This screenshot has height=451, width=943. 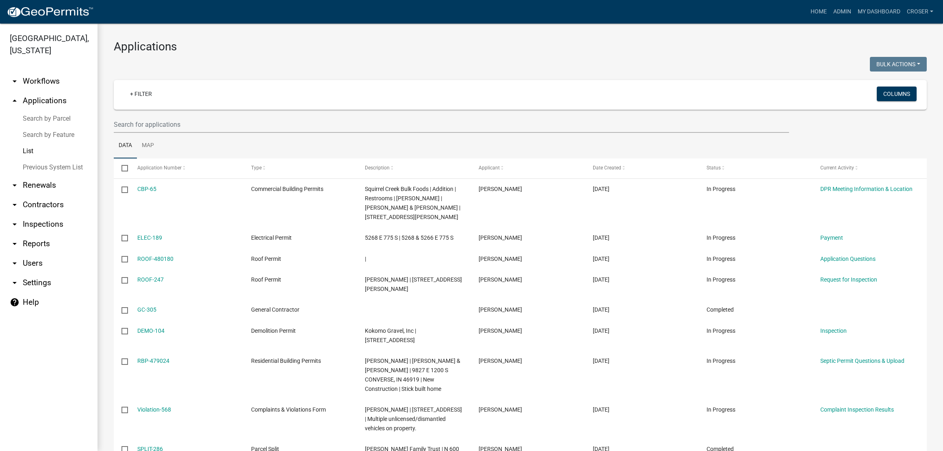 What do you see at coordinates (122, 168) in the screenshot?
I see `datatable-header-cell: Select` at bounding box center [122, 168].